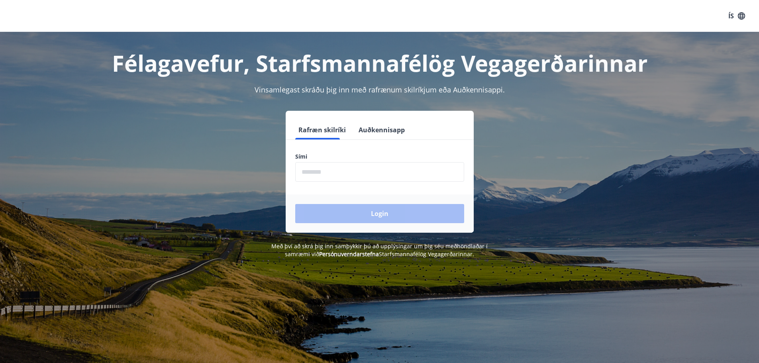 The height and width of the screenshot is (363, 759). Describe the element at coordinates (382, 130) in the screenshot. I see `button: Auðkennisapp` at that location.